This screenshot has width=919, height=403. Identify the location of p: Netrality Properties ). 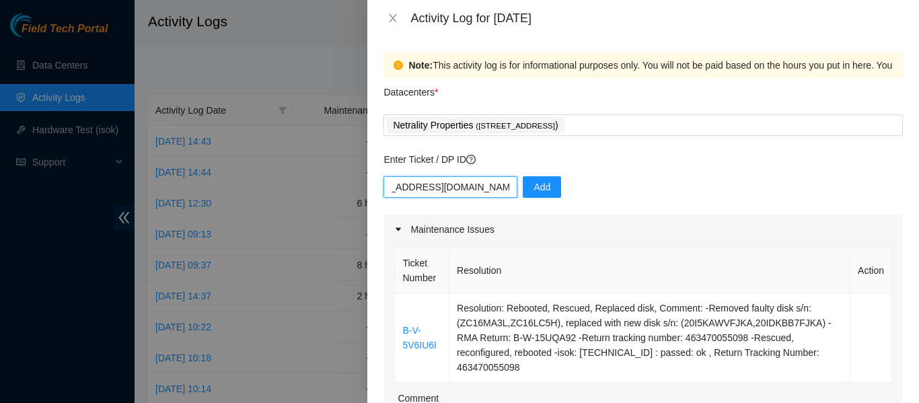
(475, 125).